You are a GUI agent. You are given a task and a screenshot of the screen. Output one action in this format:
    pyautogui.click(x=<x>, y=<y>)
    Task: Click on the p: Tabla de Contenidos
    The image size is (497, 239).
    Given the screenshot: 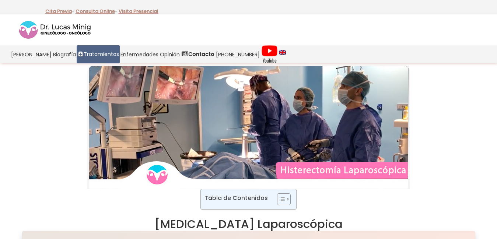 What is the action you would take?
    pyautogui.click(x=236, y=198)
    